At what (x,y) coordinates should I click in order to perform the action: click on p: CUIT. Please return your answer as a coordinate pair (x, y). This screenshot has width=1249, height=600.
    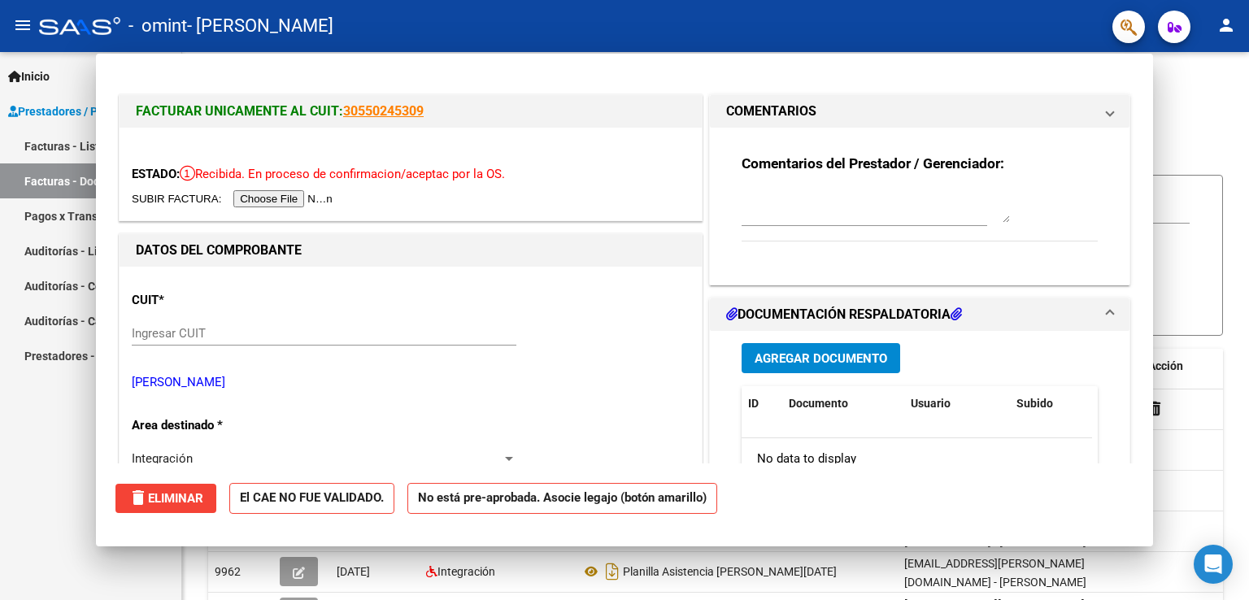
    Looking at the image, I should click on (215, 300).